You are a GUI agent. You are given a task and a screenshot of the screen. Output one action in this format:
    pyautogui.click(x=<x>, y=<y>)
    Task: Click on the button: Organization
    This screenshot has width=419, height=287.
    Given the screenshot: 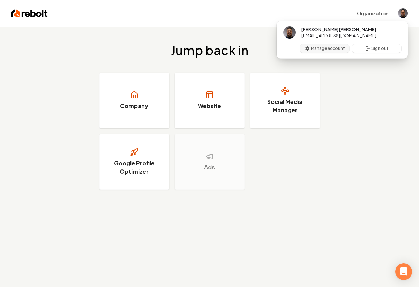 What is the action you would take?
    pyautogui.click(x=372, y=13)
    